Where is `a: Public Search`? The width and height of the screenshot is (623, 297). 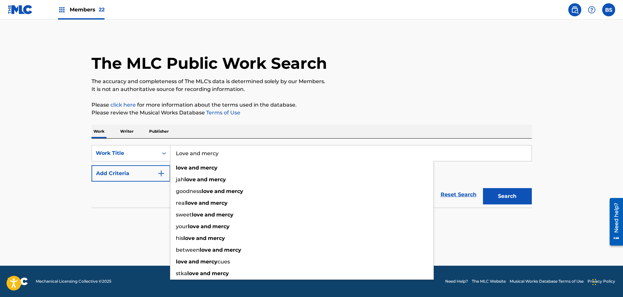 a: Public Search is located at coordinates (575, 10).